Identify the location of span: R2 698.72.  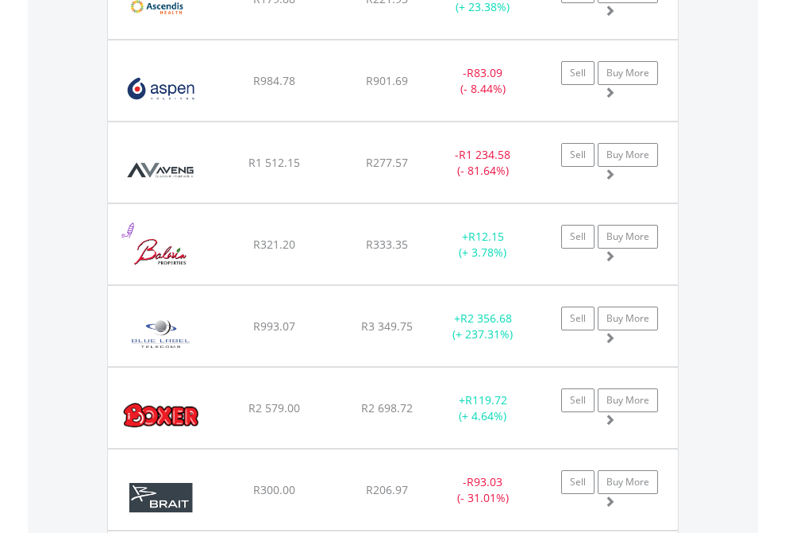
(387, 407).